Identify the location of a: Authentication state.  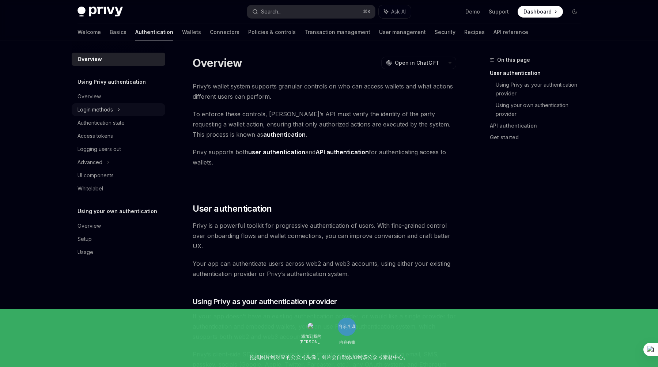
(118, 123).